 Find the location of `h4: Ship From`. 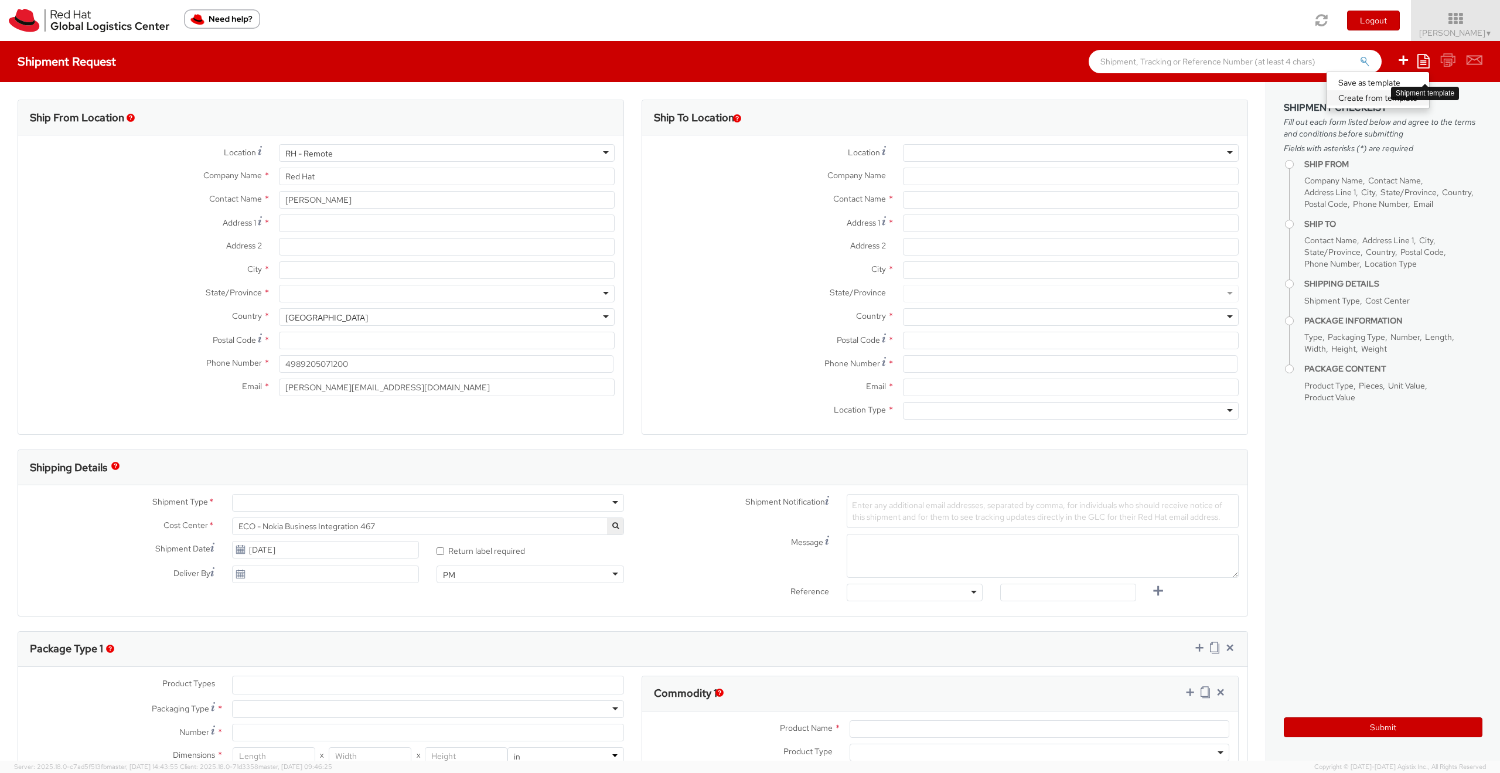

h4: Ship From is located at coordinates (1393, 164).